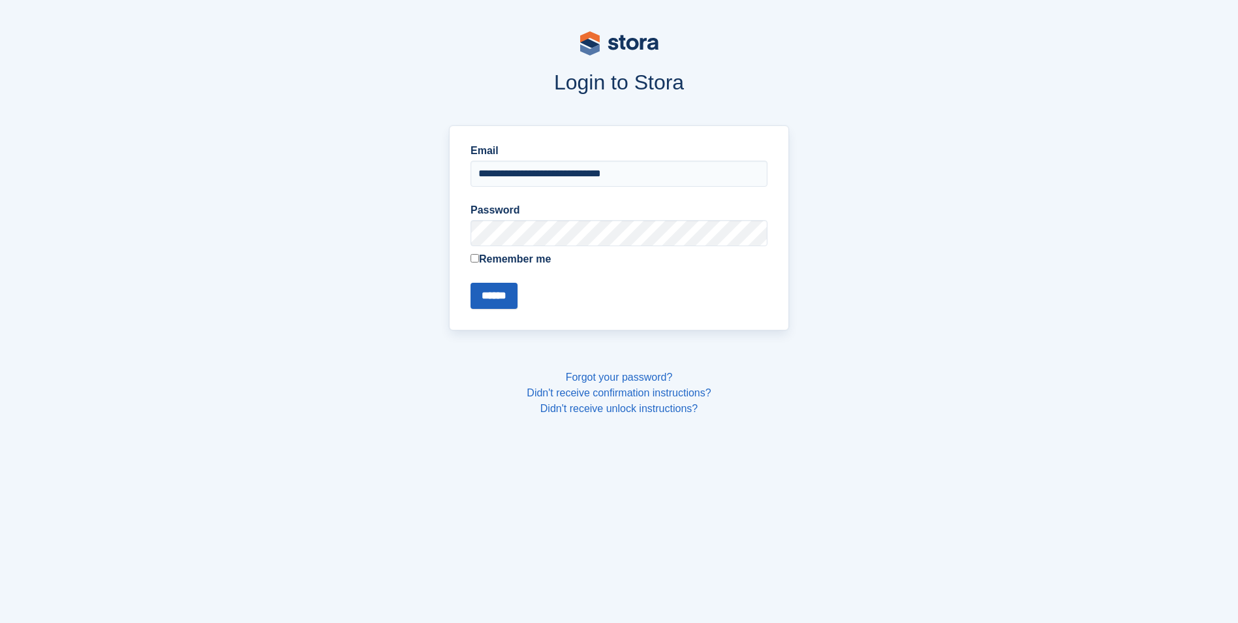  What do you see at coordinates (619, 408) in the screenshot?
I see `a: Didn't receive unlock instructions?` at bounding box center [619, 408].